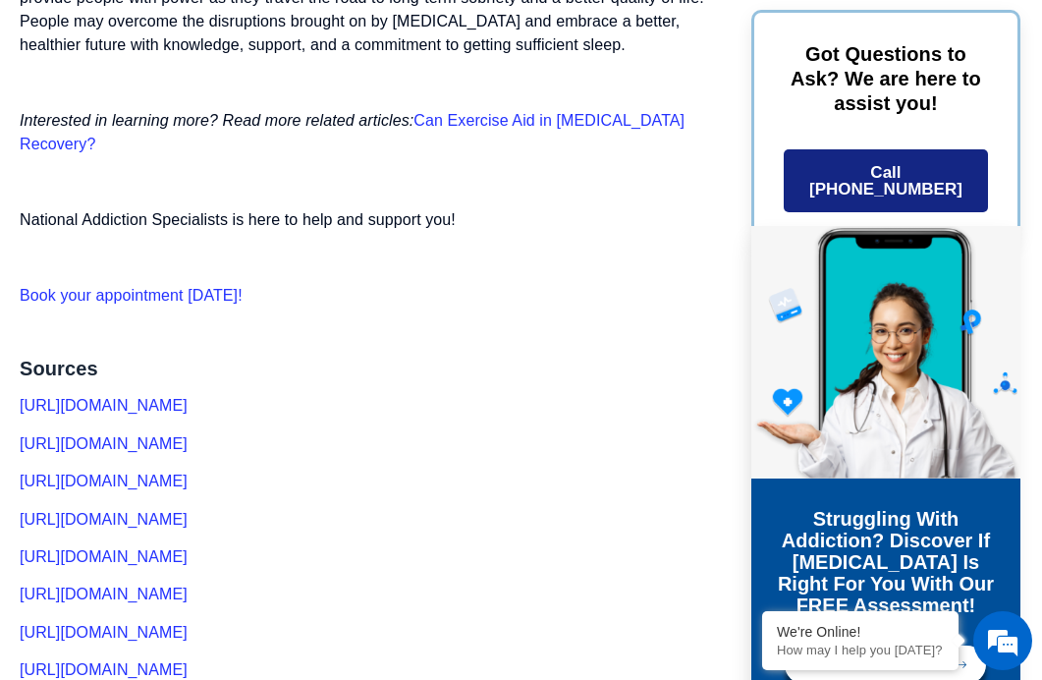 The height and width of the screenshot is (680, 1042). What do you see at coordinates (192, 497) in the screenshot?
I see `textarea: Type your message and hit 'Enter'` at bounding box center [192, 497].